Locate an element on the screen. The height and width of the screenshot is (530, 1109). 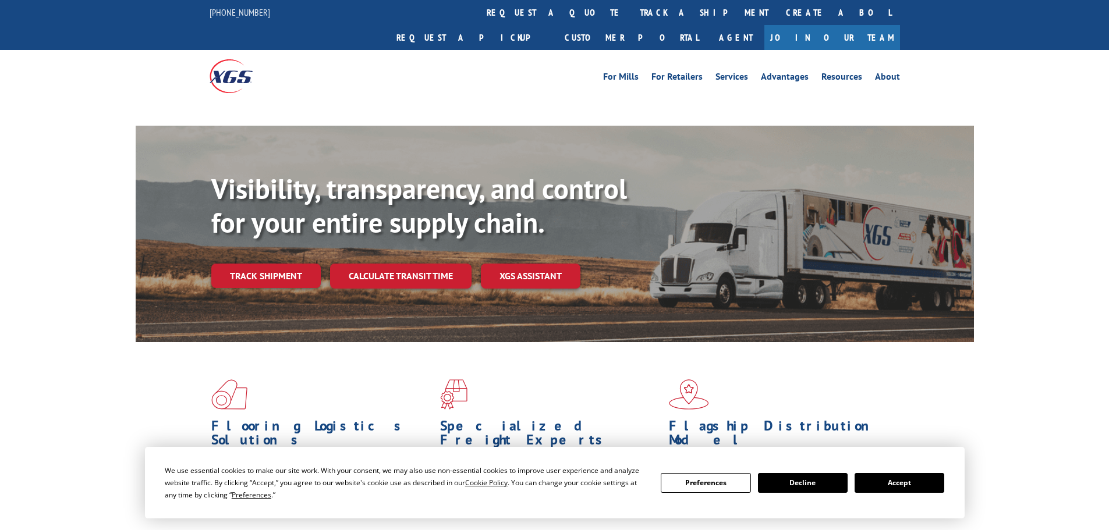
a: About is located at coordinates (887, 79).